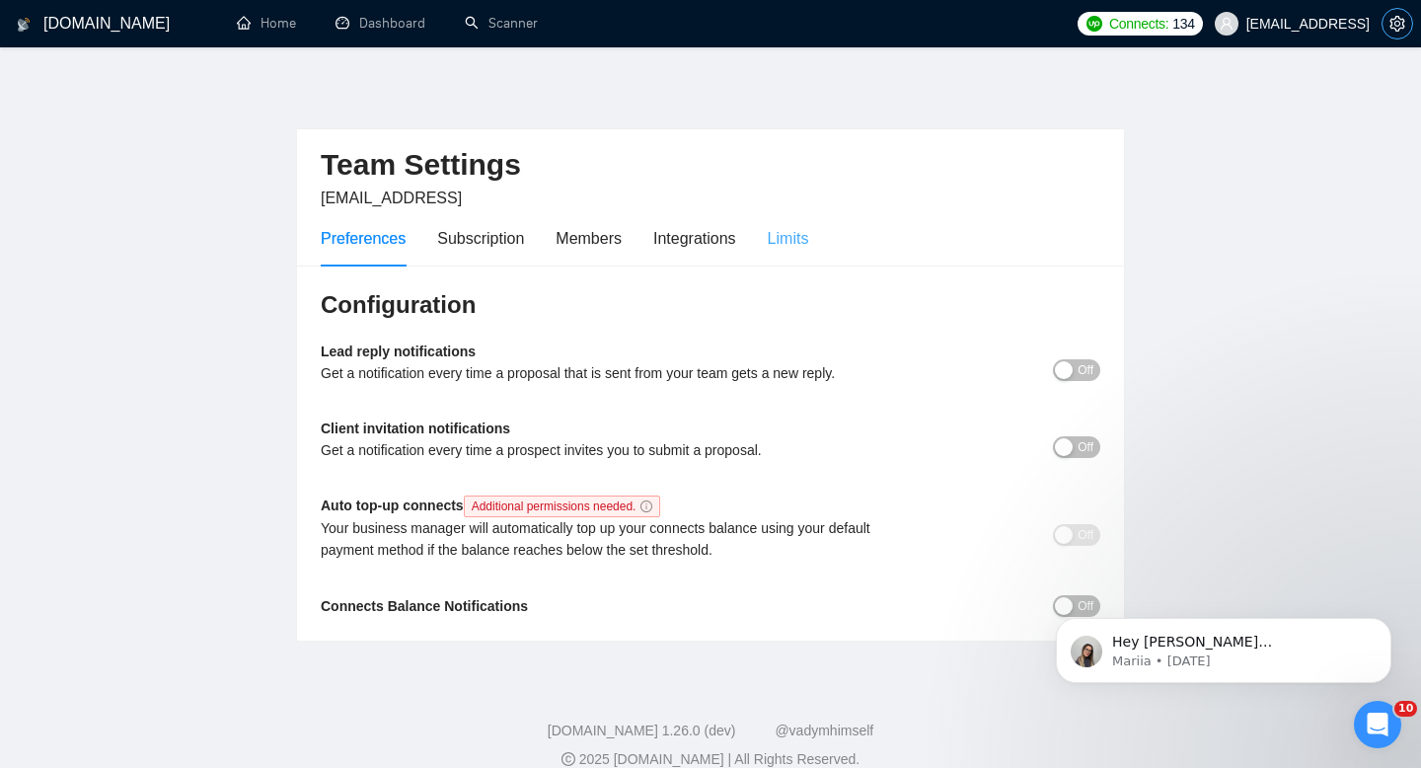 Image resolution: width=1421 pixels, height=768 pixels. I want to click on span: setting, so click(1398, 24).